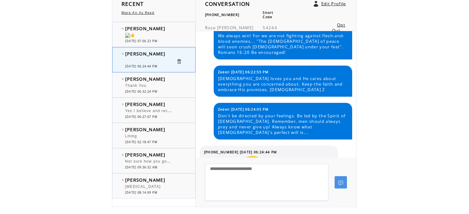 The width and height of the screenshot is (469, 214). Describe the element at coordinates (268, 15) in the screenshot. I see `span: Short Code` at that location.